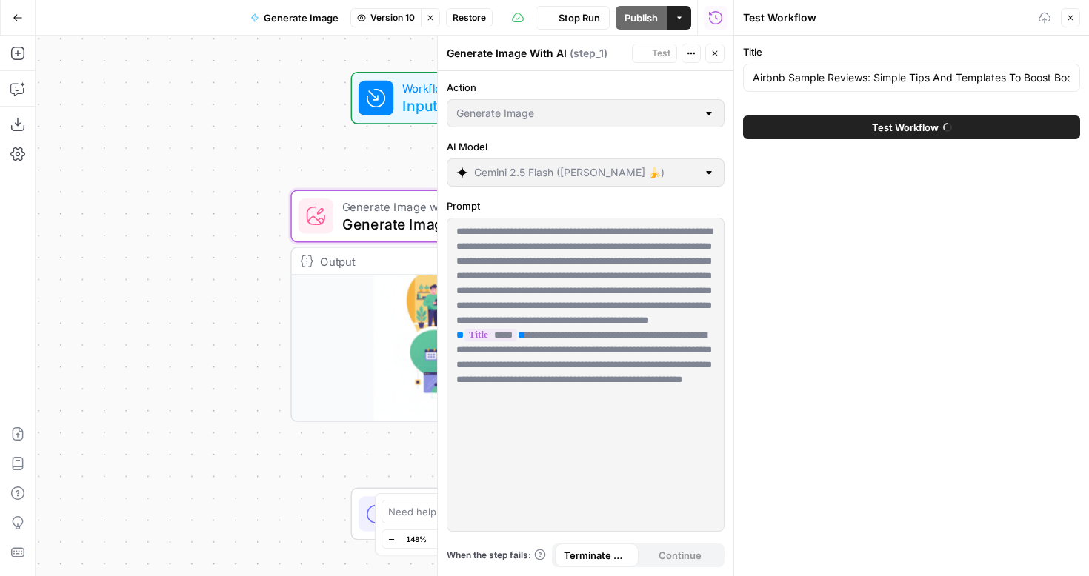  I want to click on span: Test Workflow, so click(905, 127).